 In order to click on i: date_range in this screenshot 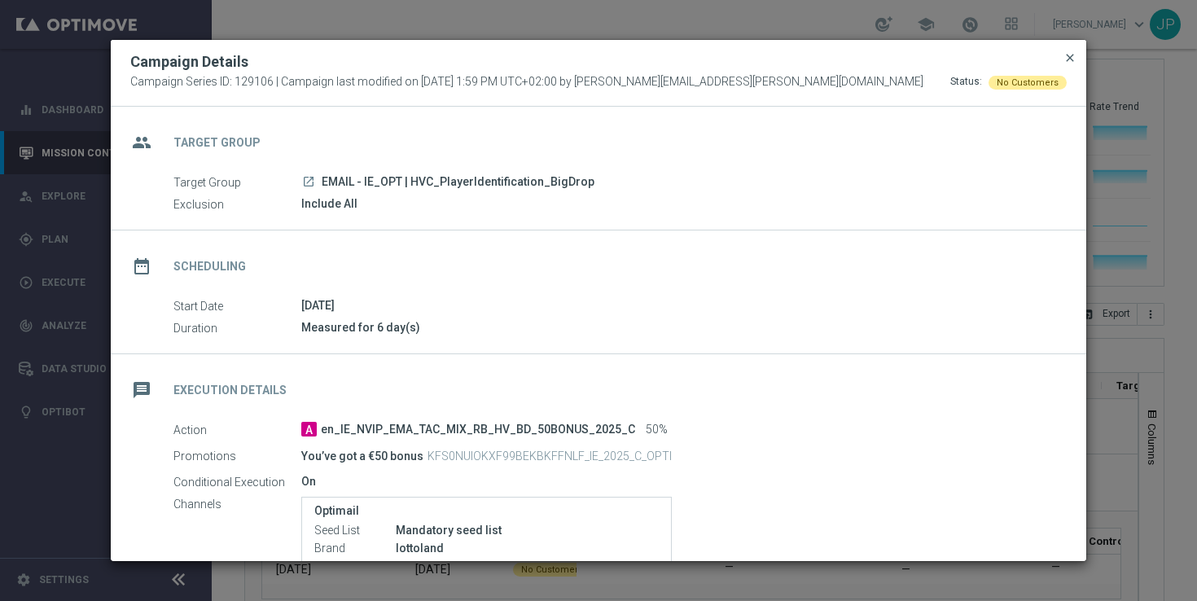, I will do `click(142, 266)`.